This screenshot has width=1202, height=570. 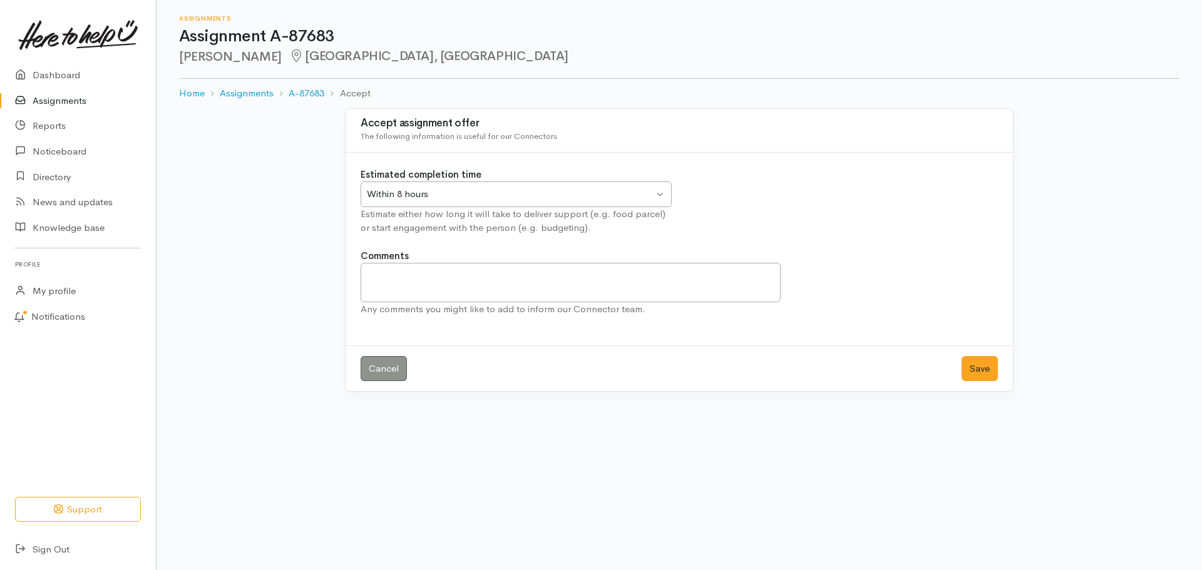 What do you see at coordinates (679, 93) in the screenshot?
I see `nav: breadcrumb` at bounding box center [679, 93].